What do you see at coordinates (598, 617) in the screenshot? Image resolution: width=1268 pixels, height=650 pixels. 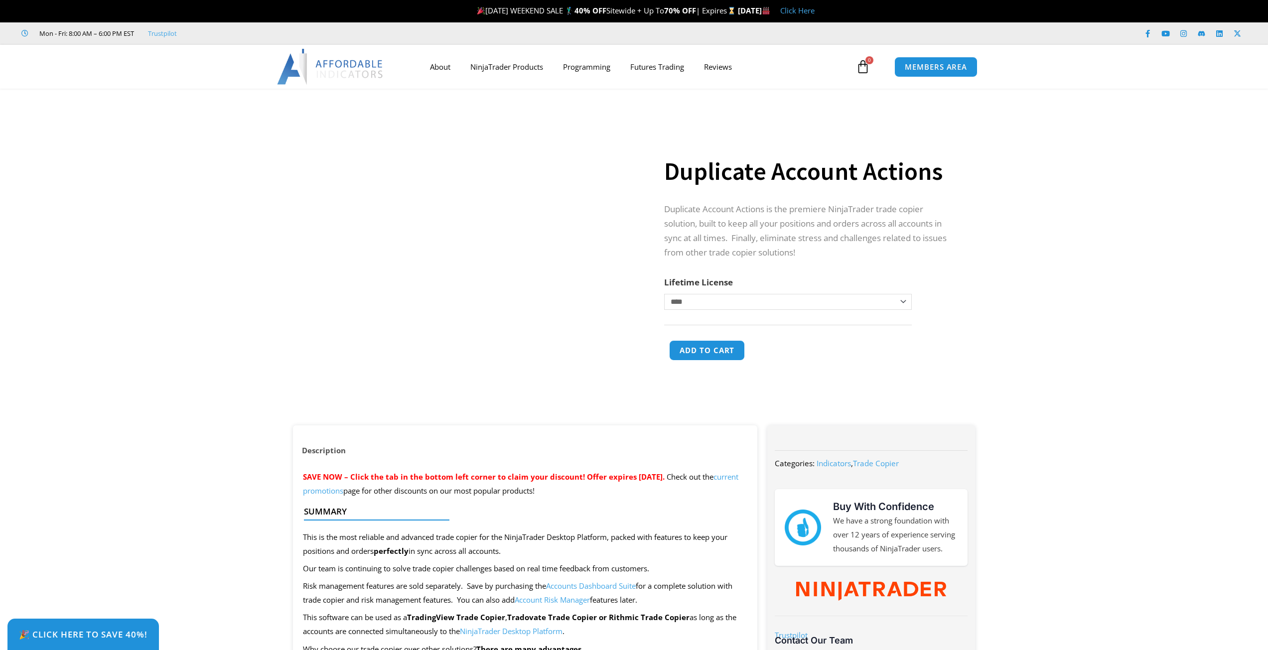 I see `strong: Tradovate Trade Copier or Rithmic Trade Copier` at bounding box center [598, 617].